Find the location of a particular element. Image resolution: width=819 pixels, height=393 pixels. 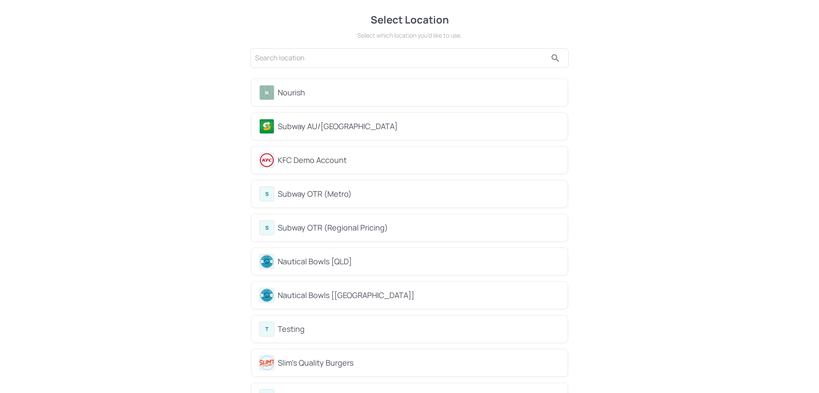

div: Select Location is located at coordinates (410, 20).